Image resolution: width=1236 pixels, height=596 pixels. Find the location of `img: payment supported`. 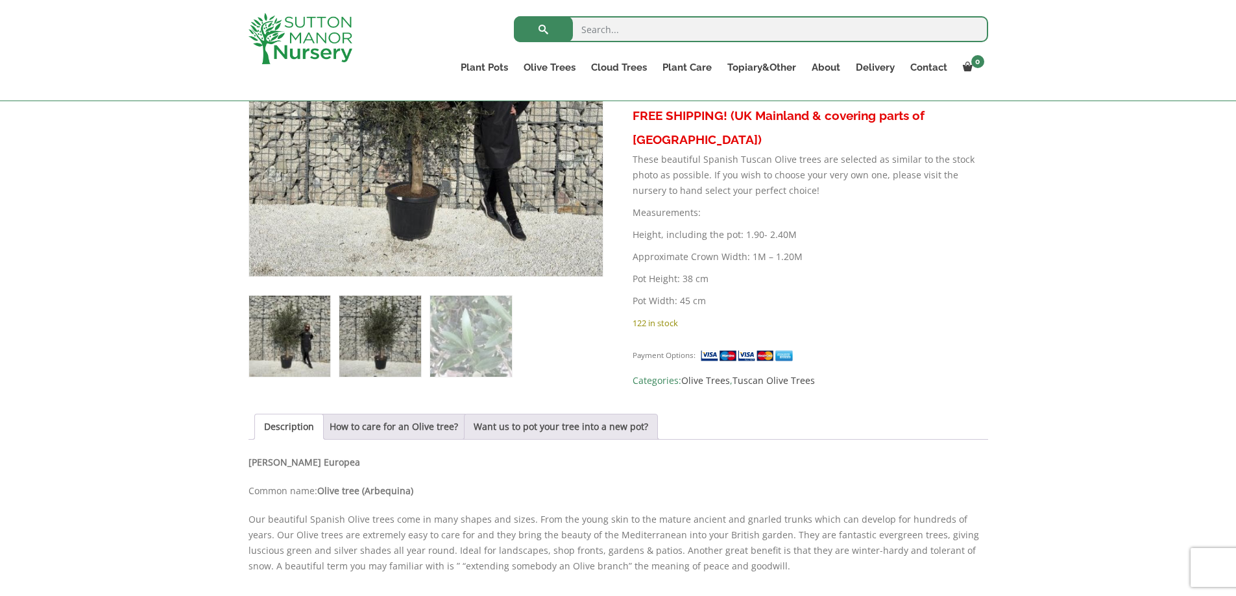

img: payment supported is located at coordinates (749, 355).